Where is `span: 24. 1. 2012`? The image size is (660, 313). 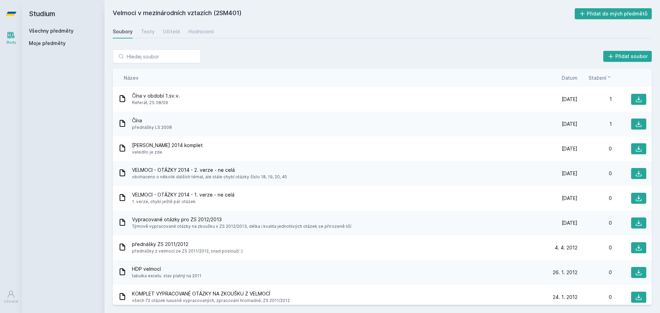
span: 24. 1. 2012 is located at coordinates (565, 297).